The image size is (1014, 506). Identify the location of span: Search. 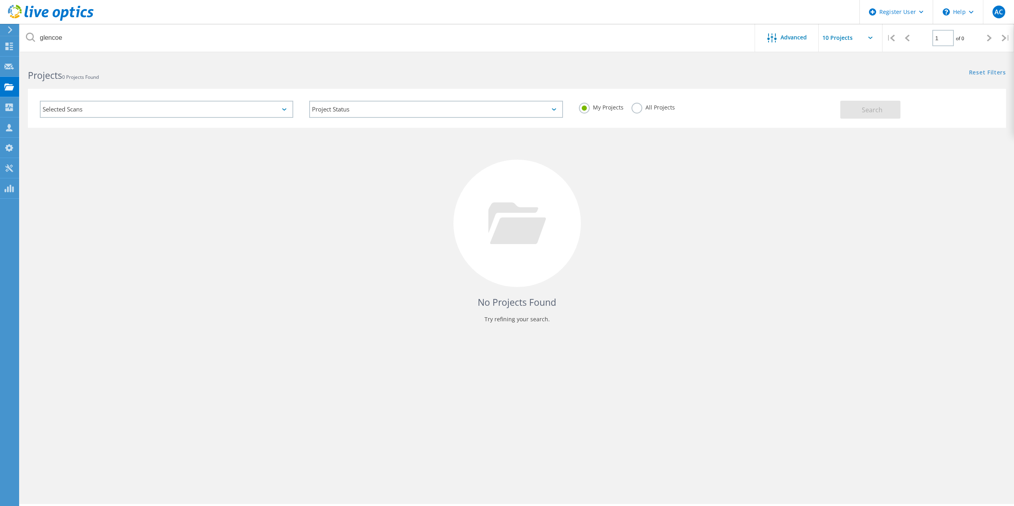
(872, 110).